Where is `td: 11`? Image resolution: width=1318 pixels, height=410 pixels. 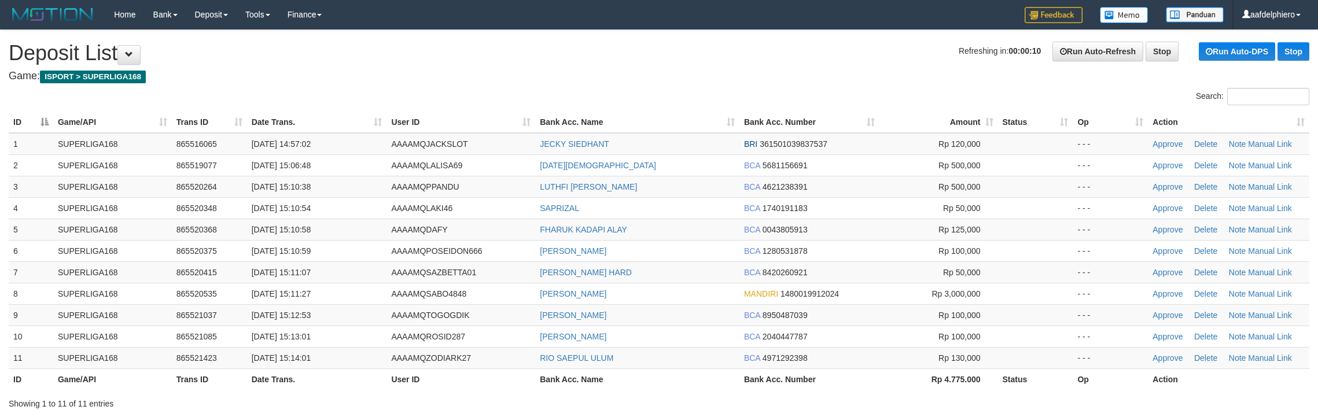 td: 11 is located at coordinates (31, 358).